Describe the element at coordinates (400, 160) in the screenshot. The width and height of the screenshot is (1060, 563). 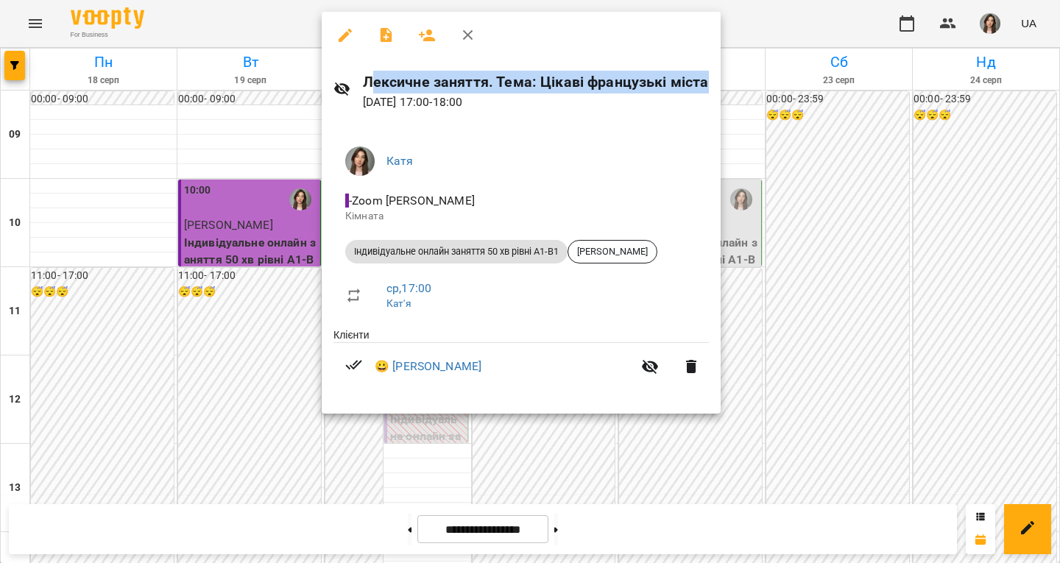
I see `a: Катя` at that location.